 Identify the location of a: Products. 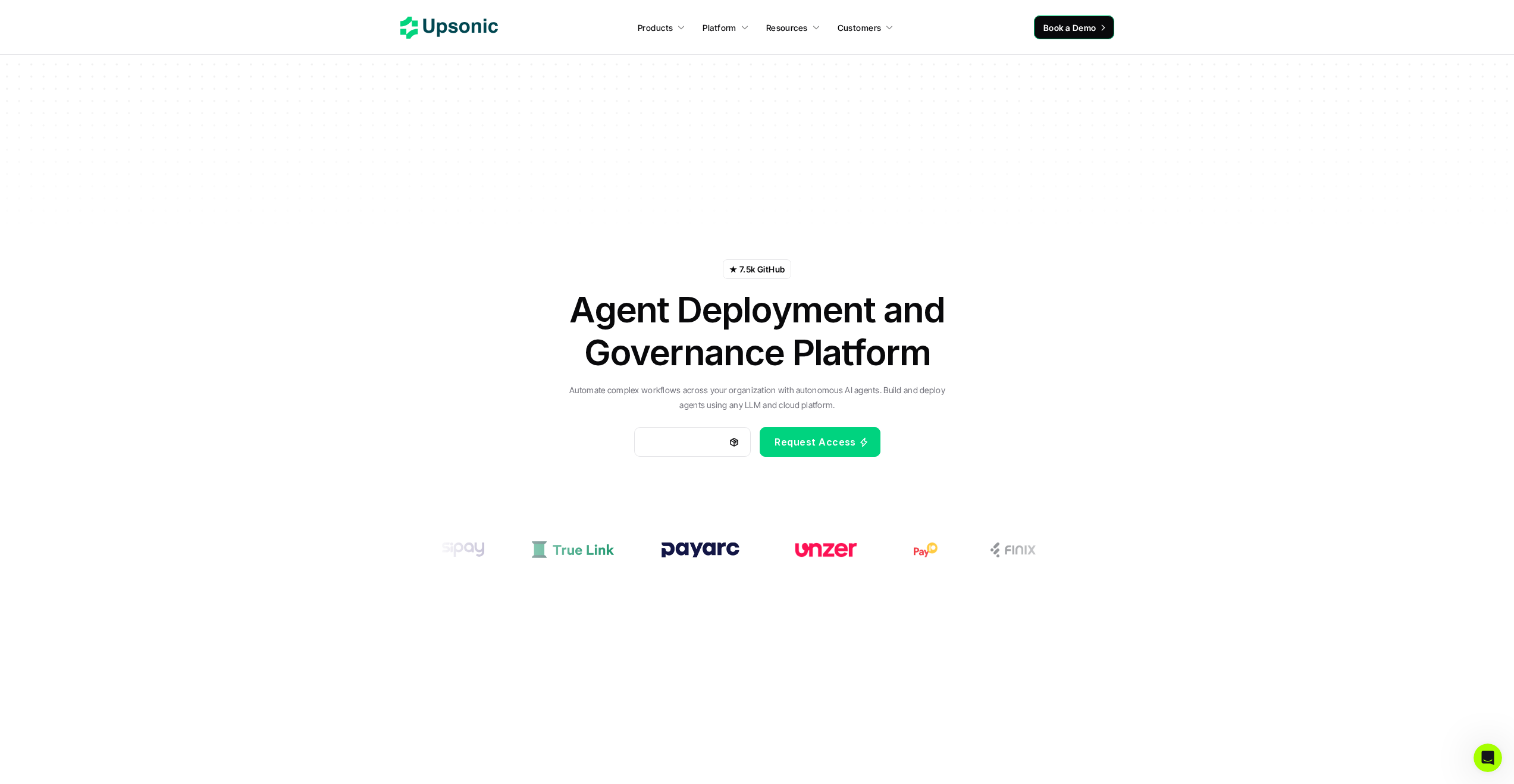
(662, 27).